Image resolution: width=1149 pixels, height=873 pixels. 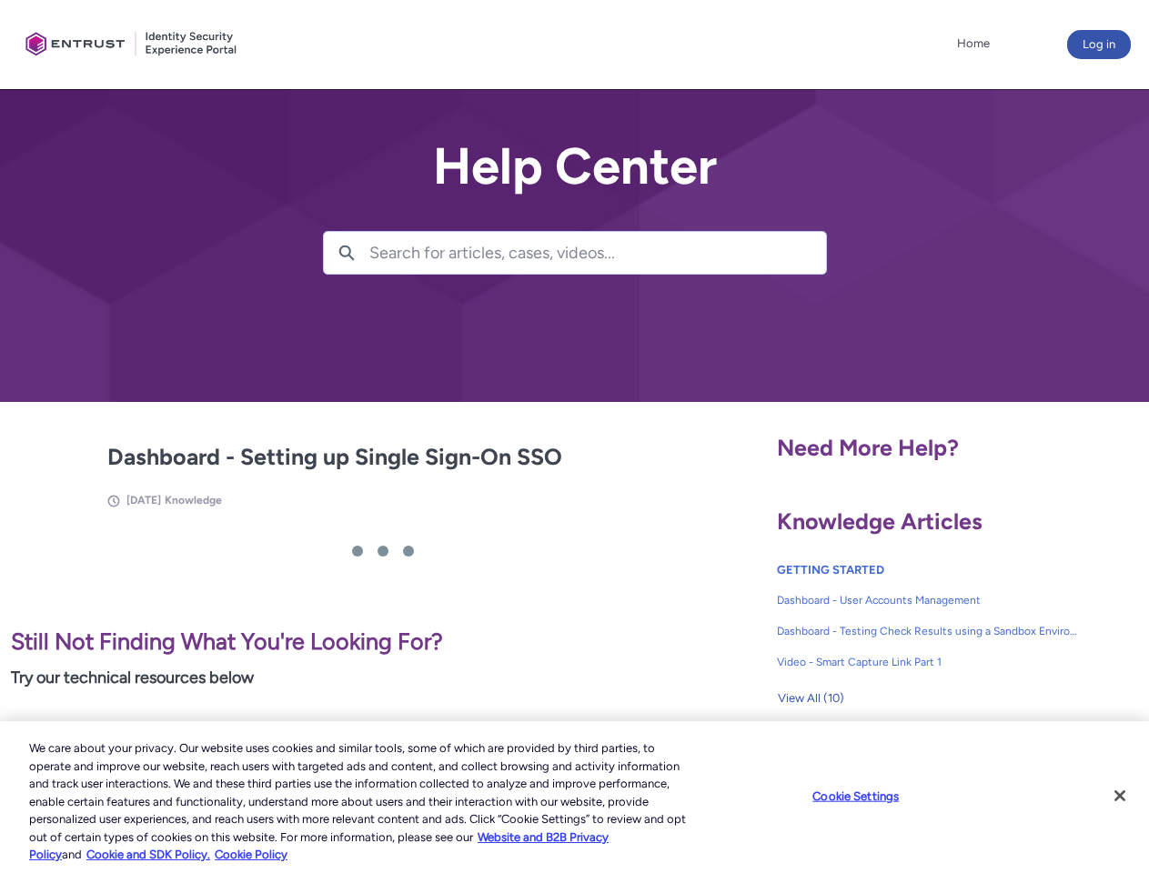 I want to click on input: Search for articles, cases, videos..., so click(x=598, y=253).